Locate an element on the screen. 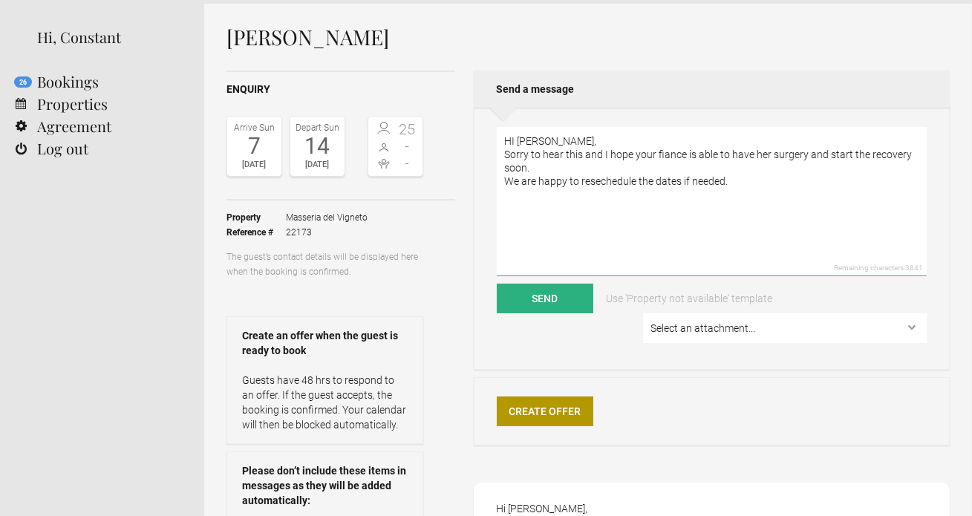 This screenshot has height=516, width=972. h2: Send a message is located at coordinates (712, 89).